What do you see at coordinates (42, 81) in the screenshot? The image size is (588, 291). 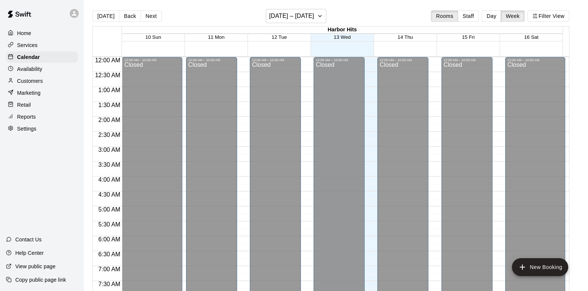 I see `a: Customers` at bounding box center [42, 81].